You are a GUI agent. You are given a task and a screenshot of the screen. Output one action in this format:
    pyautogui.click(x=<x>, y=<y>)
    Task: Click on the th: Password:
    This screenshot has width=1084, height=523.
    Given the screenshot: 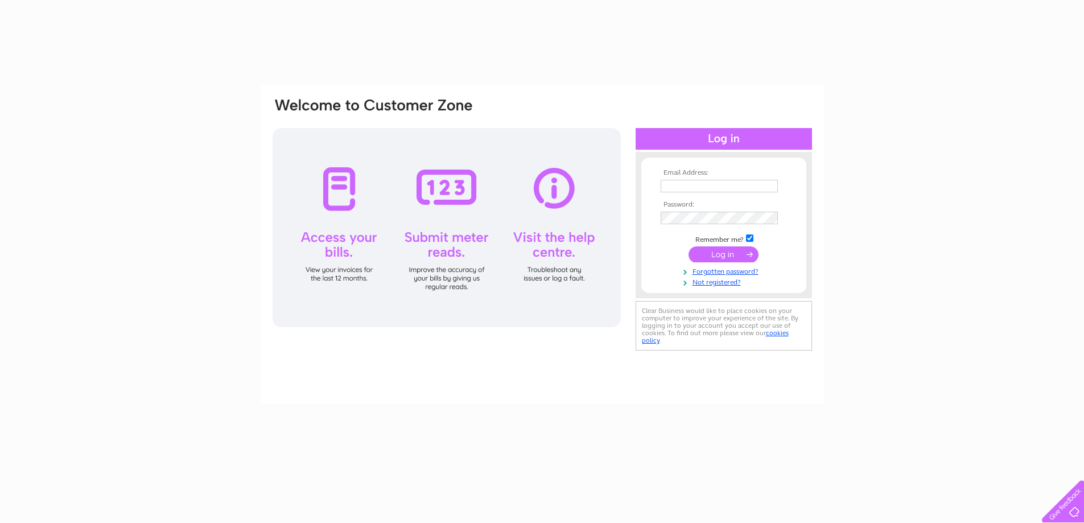 What is the action you would take?
    pyautogui.click(x=724, y=205)
    